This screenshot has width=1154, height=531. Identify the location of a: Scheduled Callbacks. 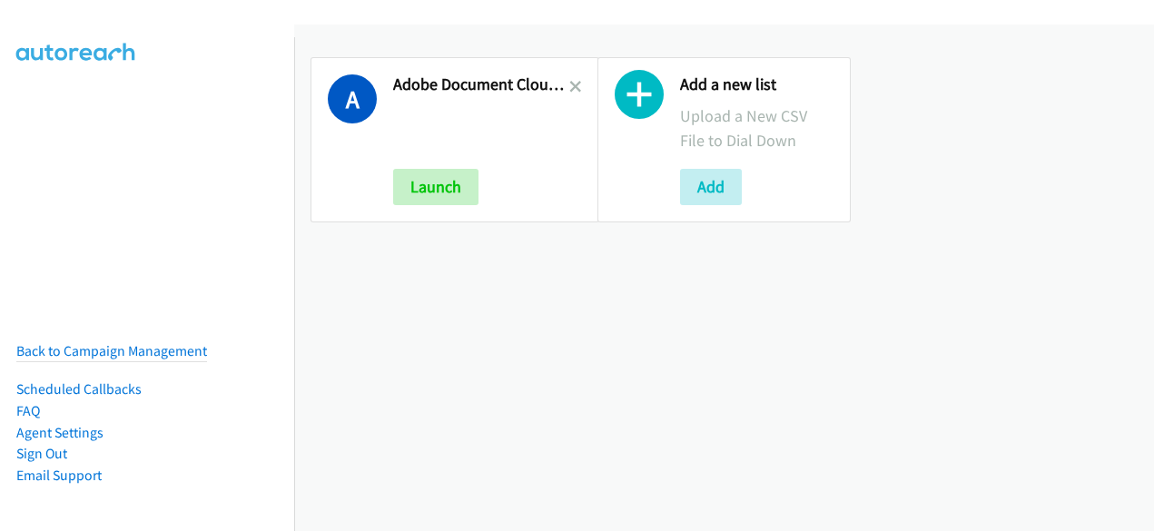
(79, 389).